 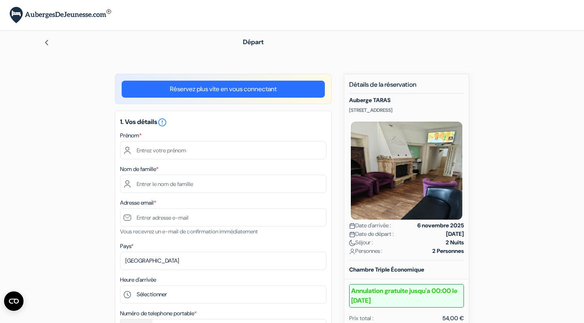 What do you see at coordinates (138, 203) in the screenshot?
I see `label: Adresse email` at bounding box center [138, 203].